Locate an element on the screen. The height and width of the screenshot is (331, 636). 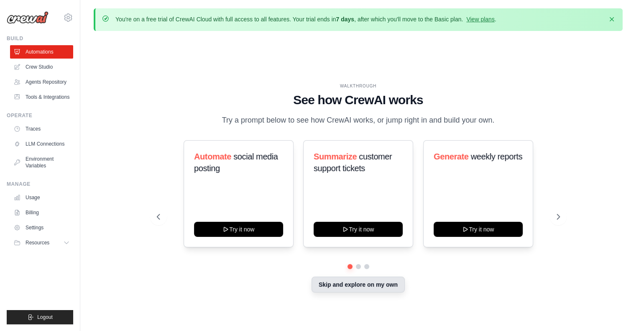
a: Traces is located at coordinates (41, 129).